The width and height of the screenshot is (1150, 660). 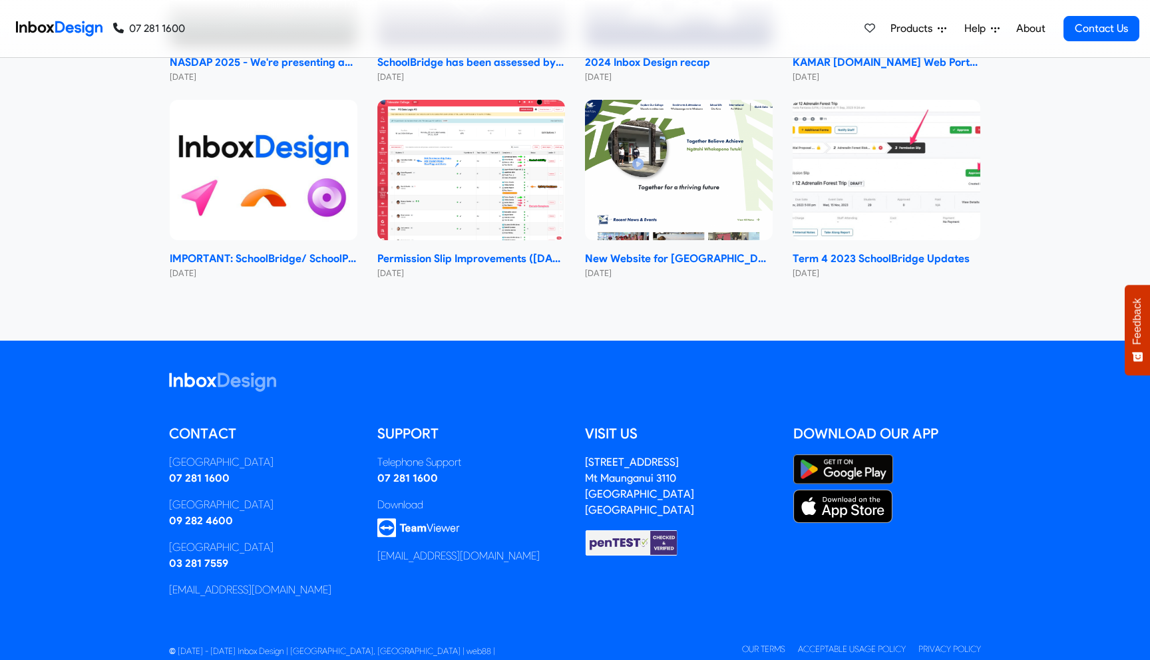 I want to click on img: Checked & Verified by penTEST, so click(x=632, y=543).